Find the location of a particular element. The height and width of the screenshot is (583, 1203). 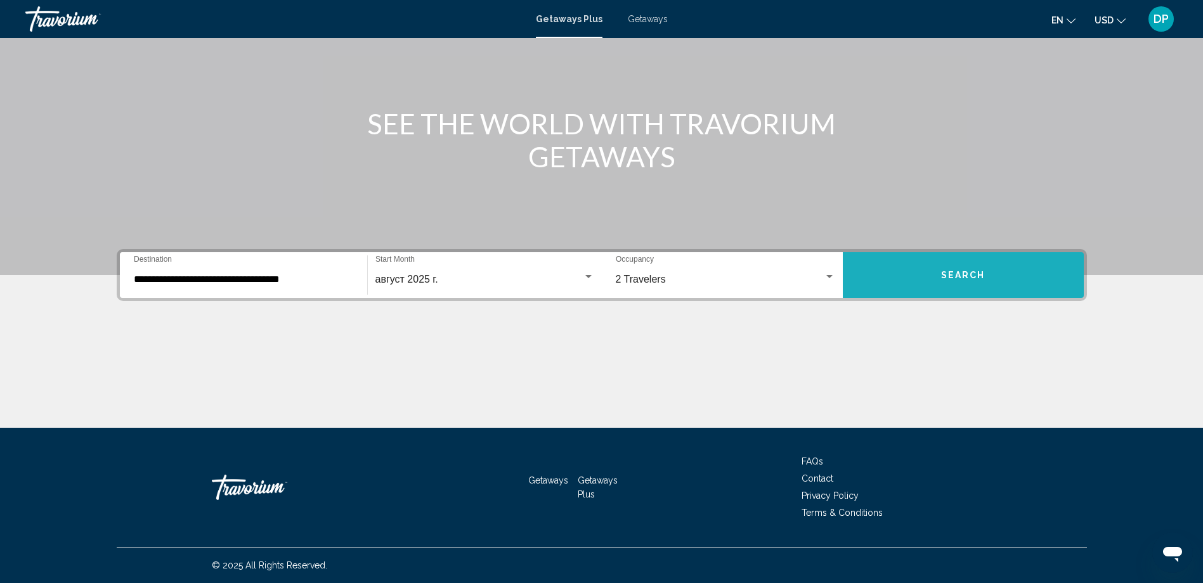

a: Contact is located at coordinates (817, 479).